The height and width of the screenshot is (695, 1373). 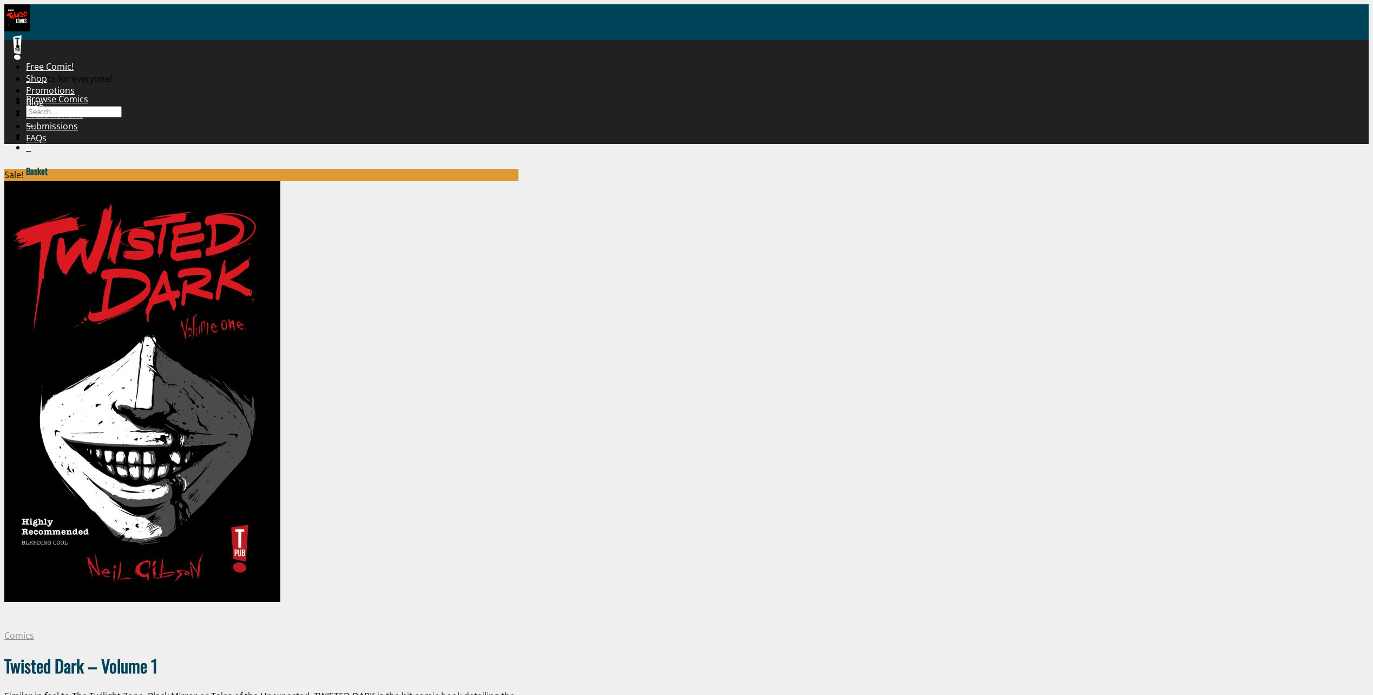 I want to click on span: Sale!, so click(x=14, y=175).